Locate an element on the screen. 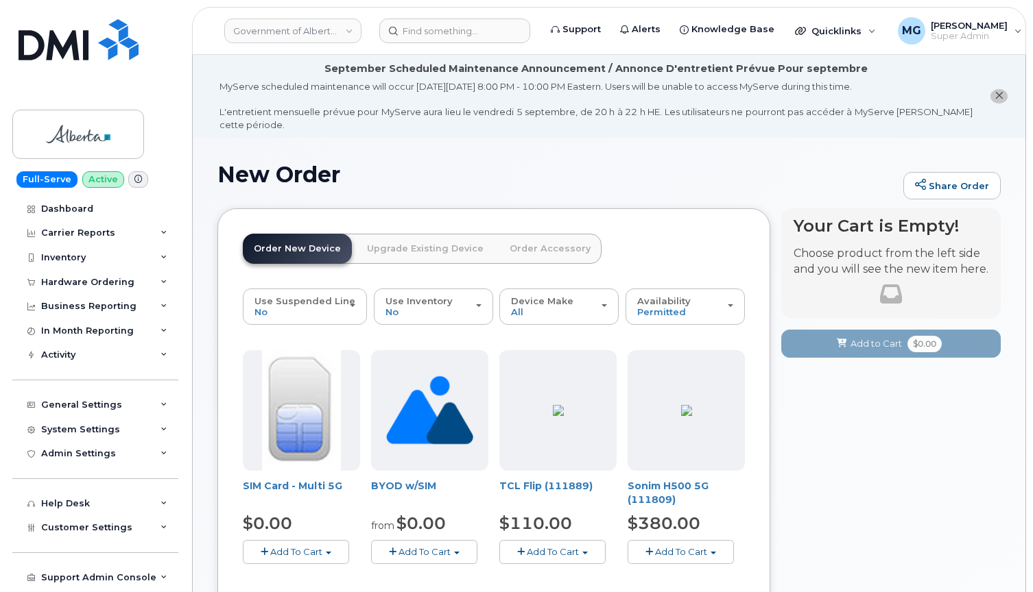 This screenshot has height=592, width=1033. a: BYOD w/SIM is located at coordinates (403, 486).